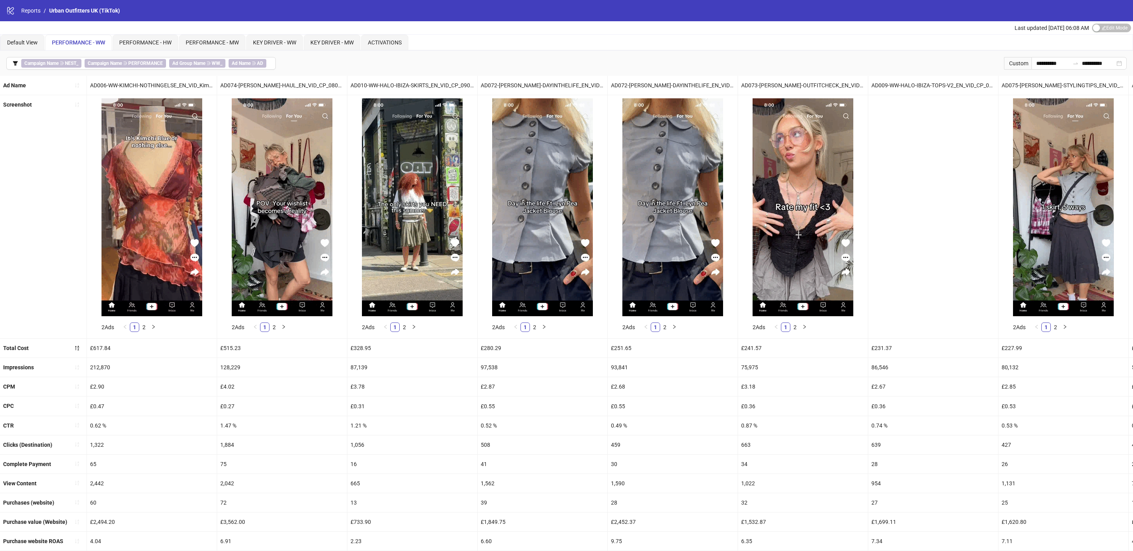 The height and width of the screenshot is (551, 1133). What do you see at coordinates (803, 367) in the screenshot?
I see `div: 75,975` at bounding box center [803, 367].